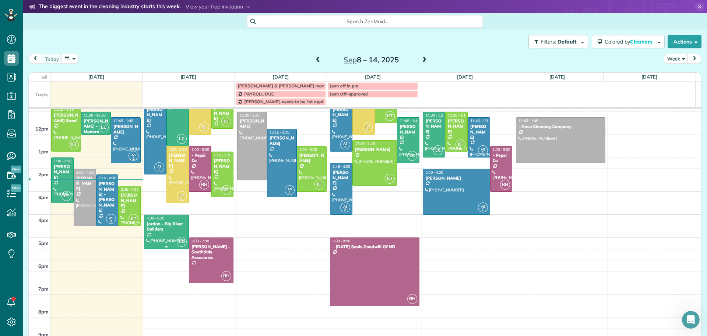 Image resolution: width=707 pixels, height=336 pixels. Describe the element at coordinates (95, 115) in the screenshot. I see `span: 11:30 - 12:30` at that location.